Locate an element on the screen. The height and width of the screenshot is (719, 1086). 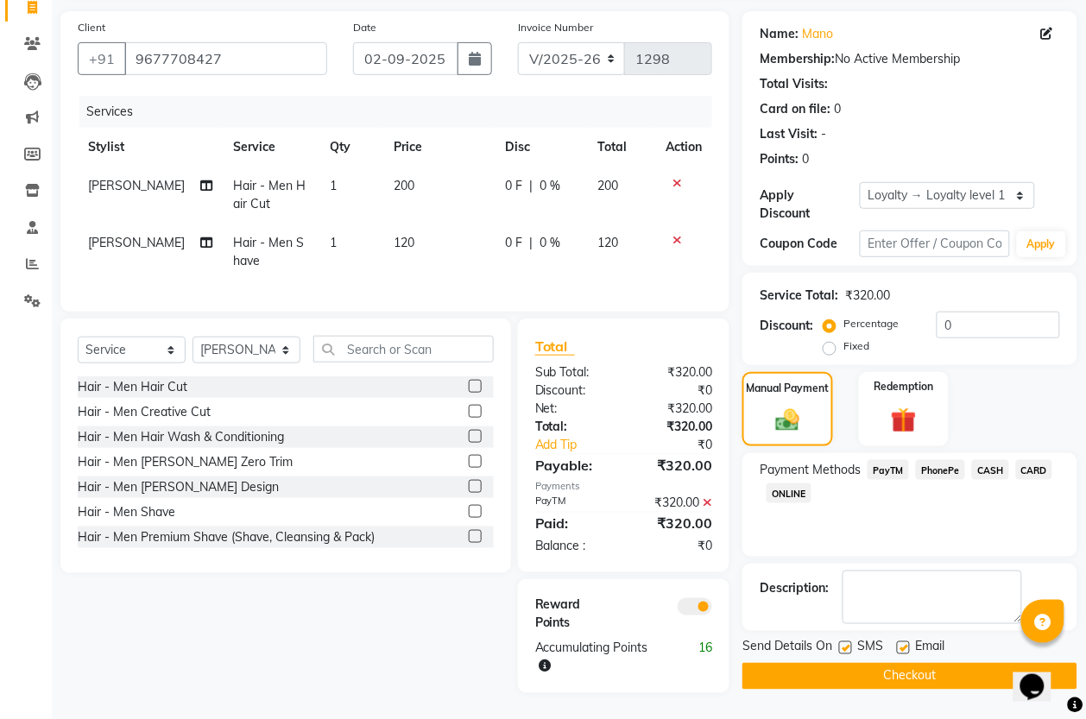
label: Redemption is located at coordinates (903, 387).